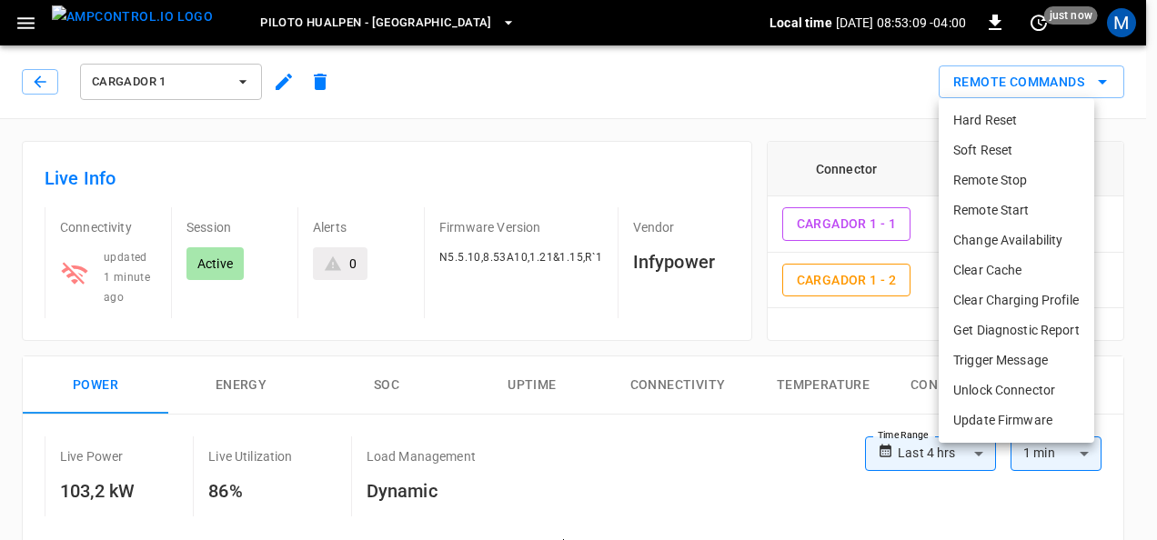  What do you see at coordinates (1016, 210) in the screenshot?
I see `li: Remote Start` at bounding box center [1016, 210].